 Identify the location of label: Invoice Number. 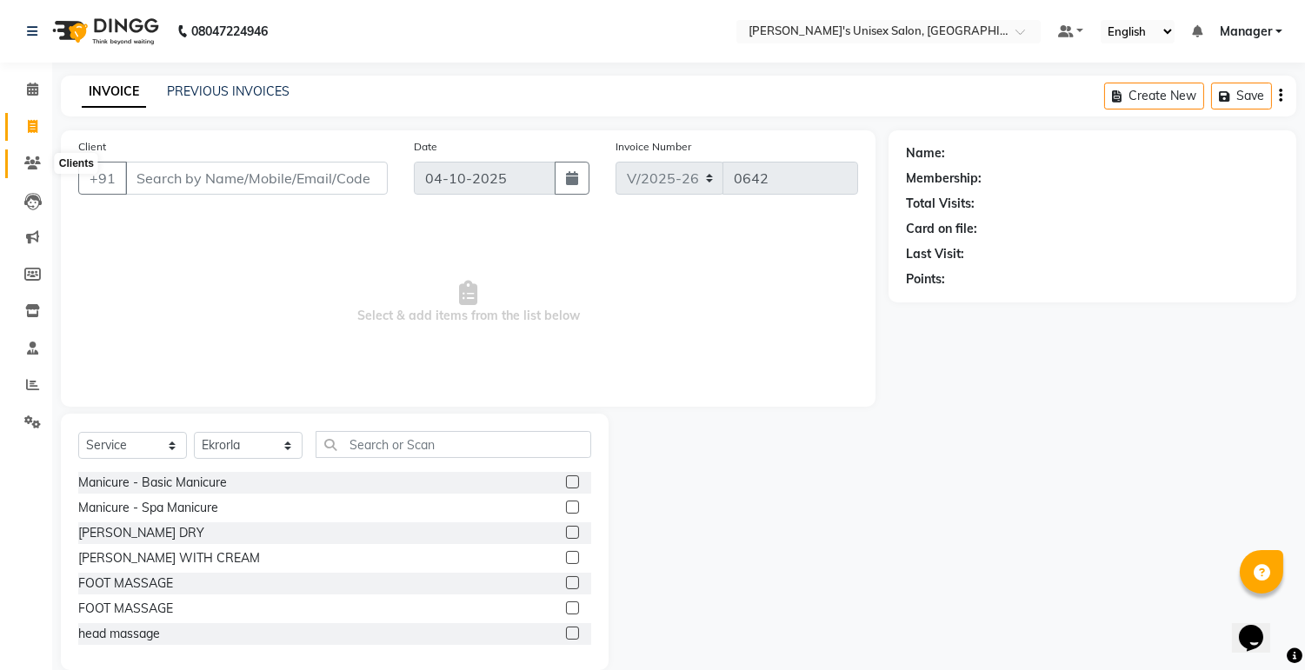
(653, 147).